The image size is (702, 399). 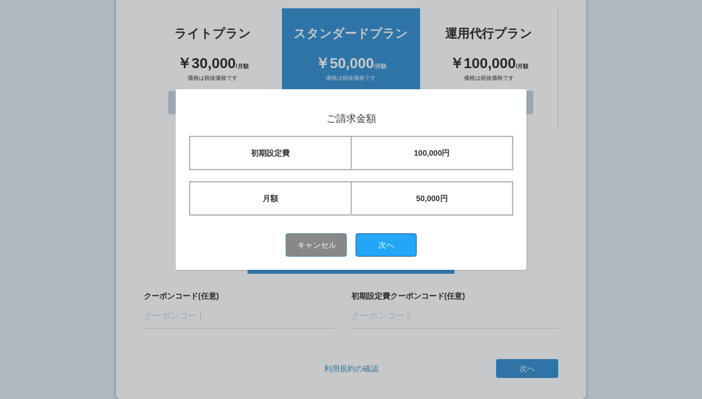 What do you see at coordinates (431, 199) in the screenshot?
I see `td: 50,000円` at bounding box center [431, 199].